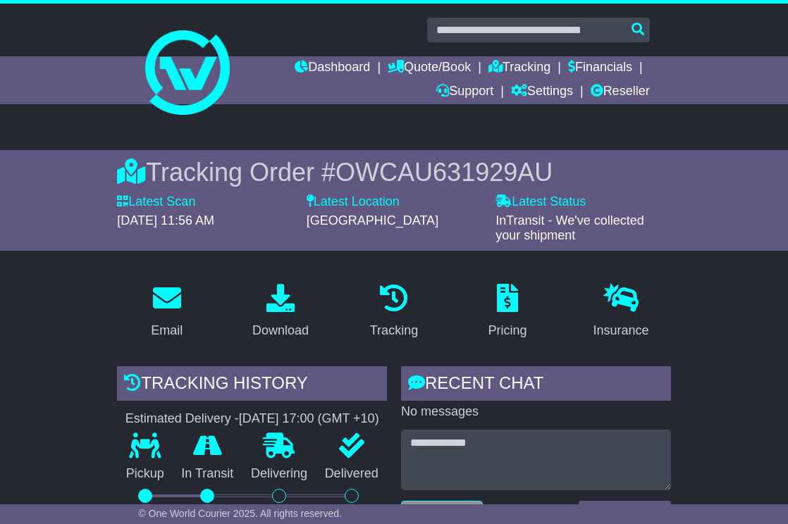 The image size is (788, 524). What do you see at coordinates (621, 330) in the screenshot?
I see `div: Insurance` at bounding box center [621, 330].